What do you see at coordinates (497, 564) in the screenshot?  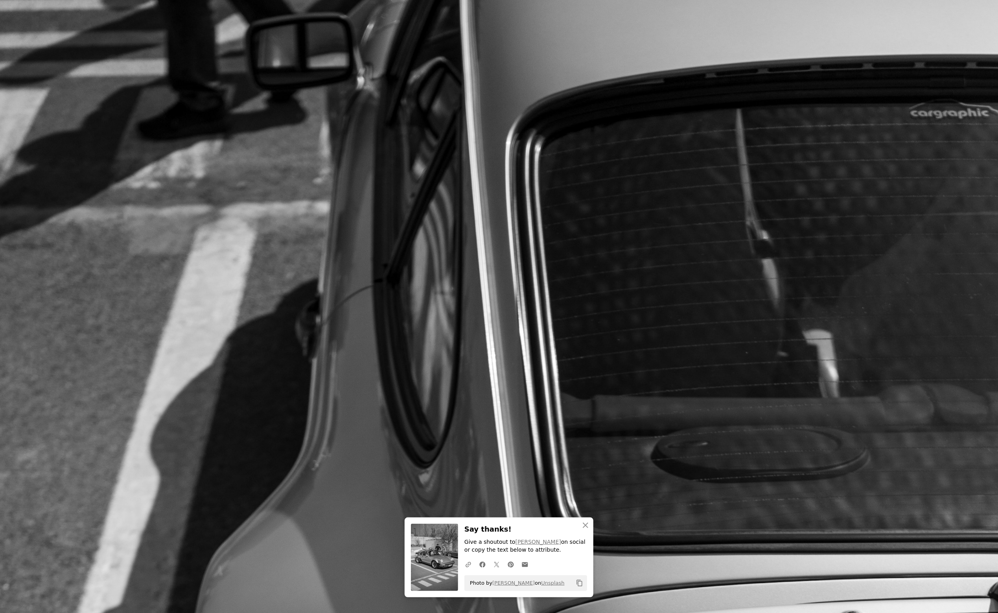 I see `a: Share on Twitter` at bounding box center [497, 564].